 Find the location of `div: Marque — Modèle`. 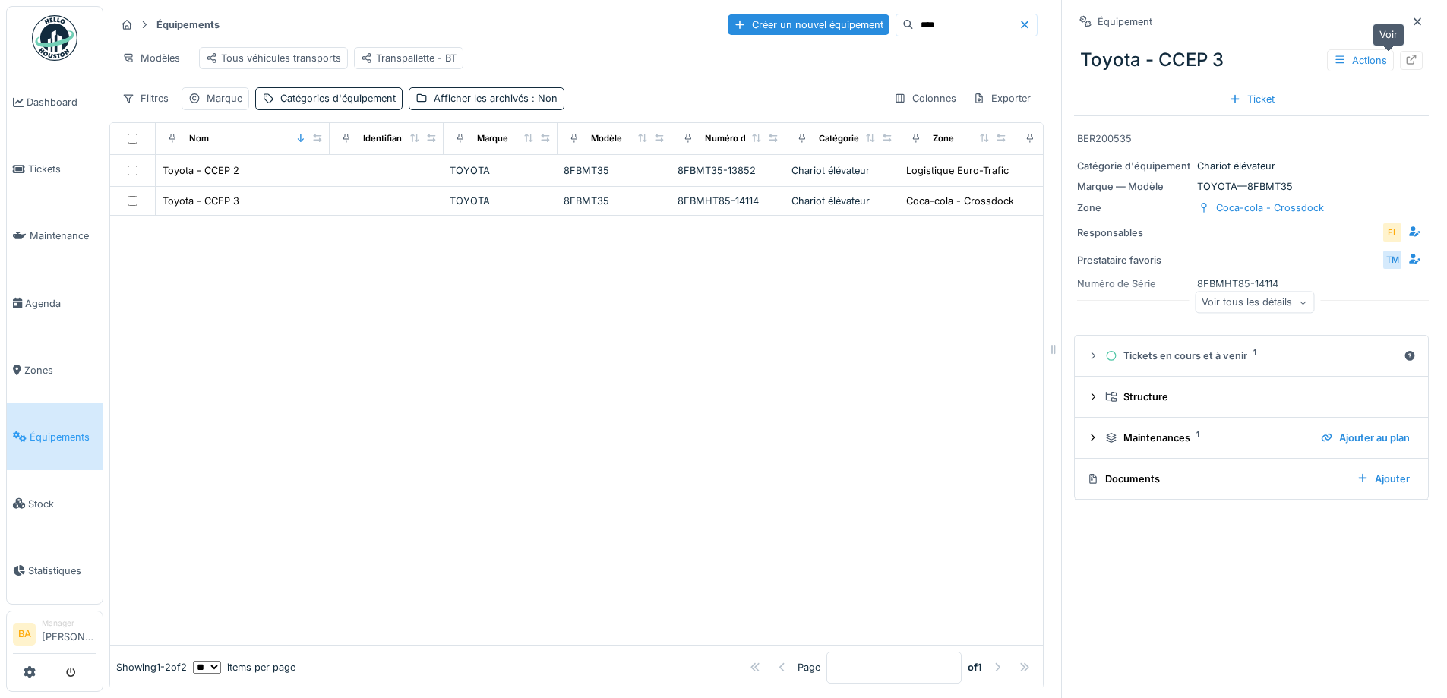

div: Marque — Modèle is located at coordinates (1134, 186).